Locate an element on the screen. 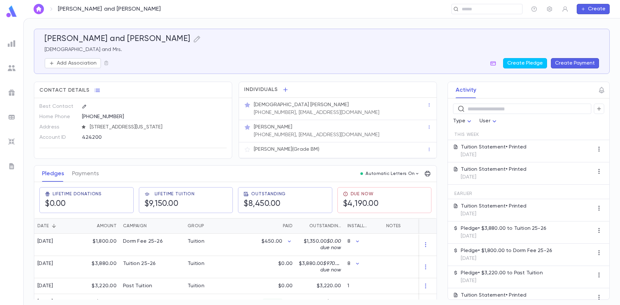 This screenshot has height=305, width=620. img: home_white.a664292cf8c1dea59945f0da9f25487c.svg is located at coordinates (39, 9).